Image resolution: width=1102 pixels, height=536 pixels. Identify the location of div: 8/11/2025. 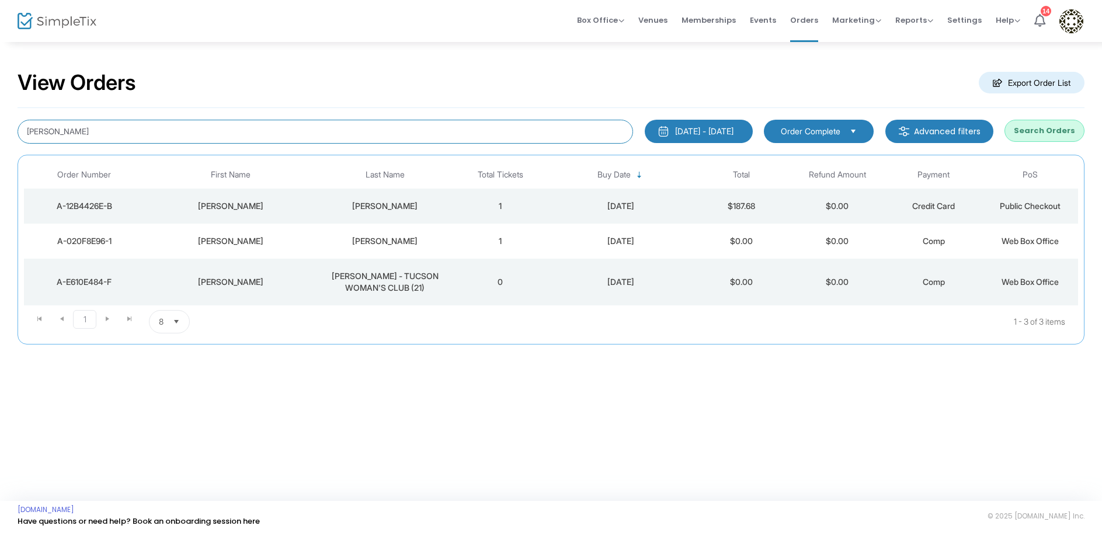
(620, 206).